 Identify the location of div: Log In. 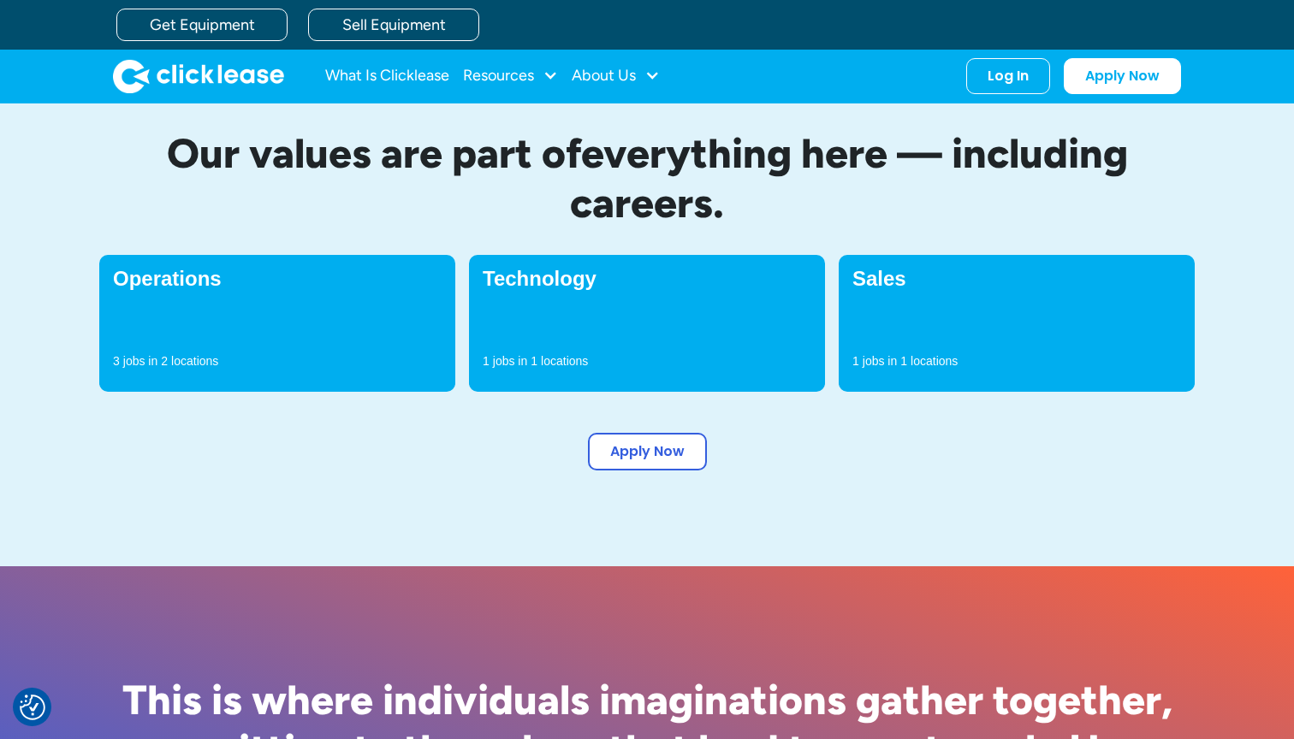
(1008, 76).